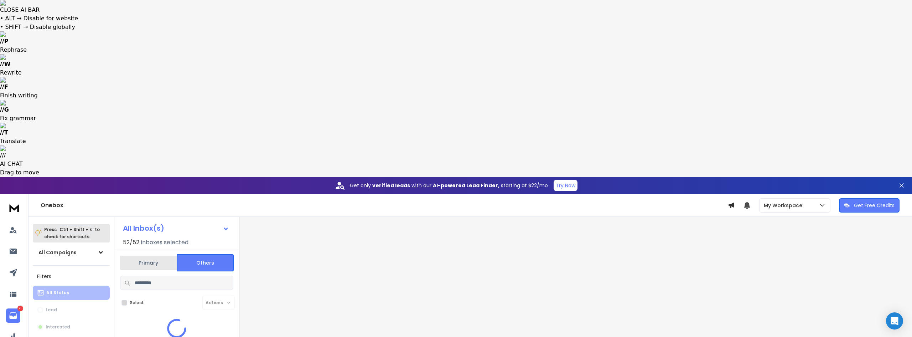 Image resolution: width=912 pixels, height=337 pixels. Describe the element at coordinates (137, 303) in the screenshot. I see `label: Select` at that location.